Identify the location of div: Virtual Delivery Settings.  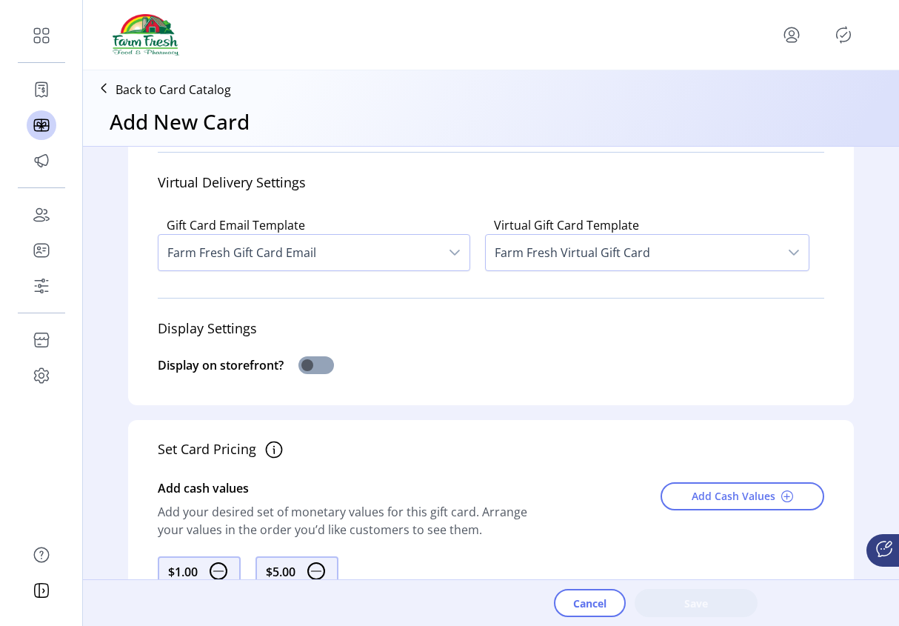
(491, 182).